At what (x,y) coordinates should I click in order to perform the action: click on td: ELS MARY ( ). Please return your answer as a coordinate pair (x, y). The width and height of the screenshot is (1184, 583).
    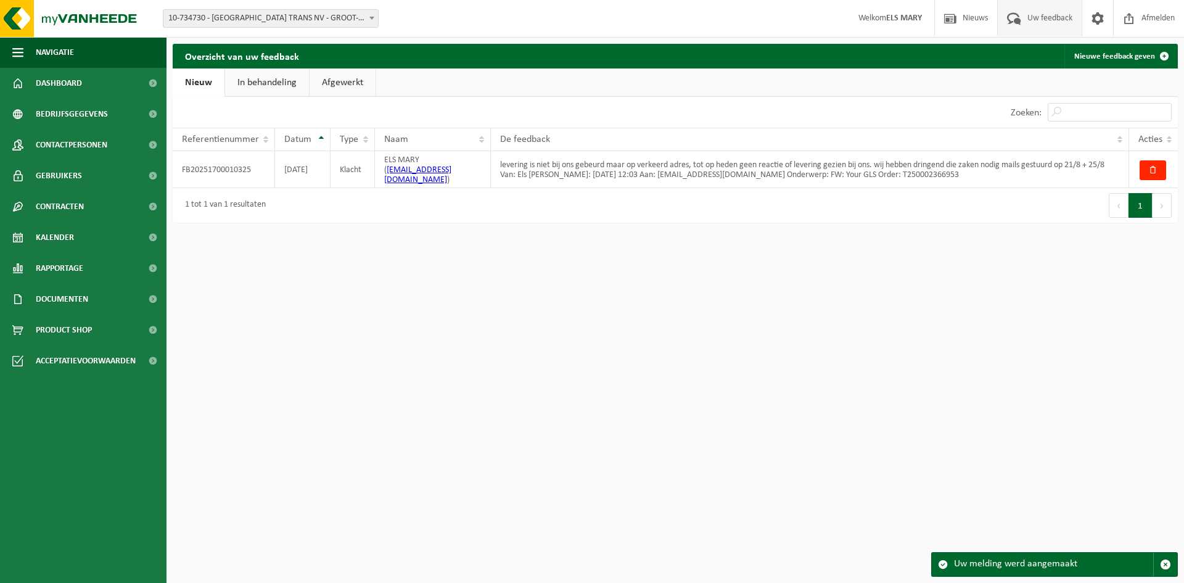
    Looking at the image, I should click on (433, 170).